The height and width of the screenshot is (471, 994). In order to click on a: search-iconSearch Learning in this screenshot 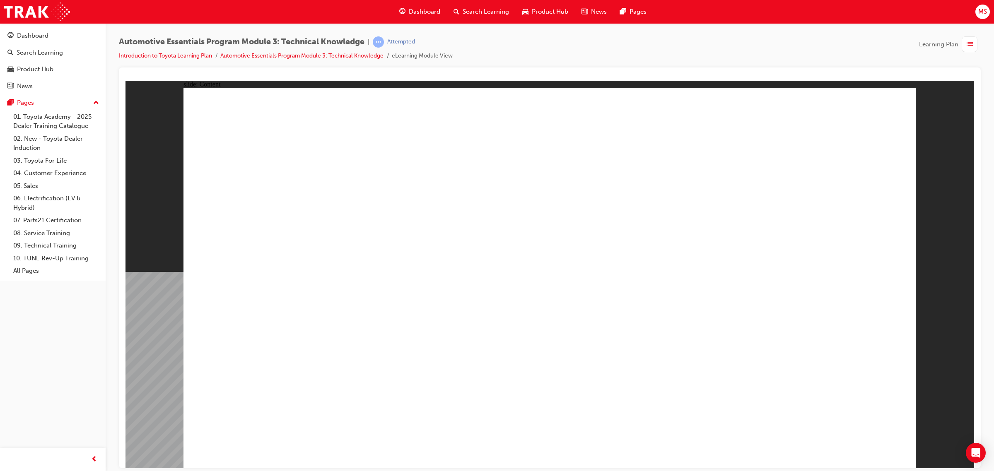, I will do `click(481, 12)`.